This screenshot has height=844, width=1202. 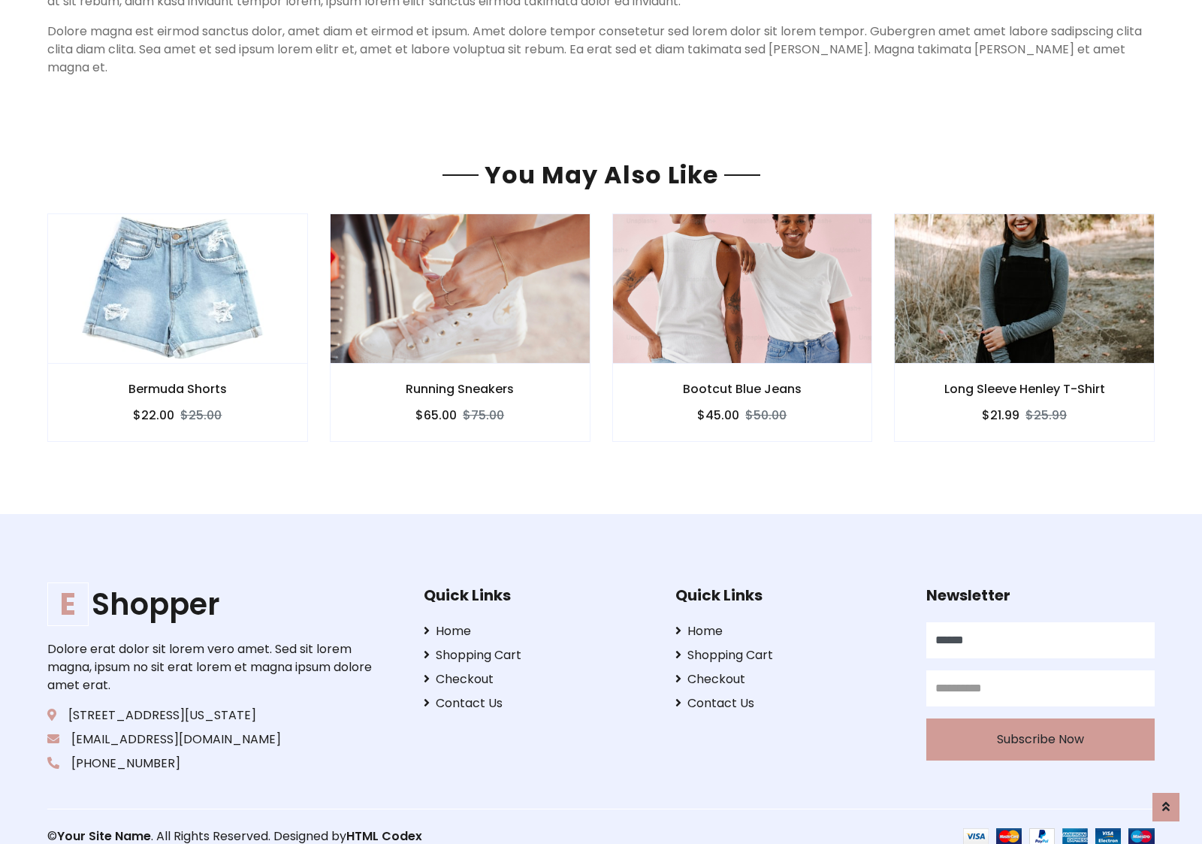 I want to click on del: $25.99, so click(x=1046, y=415).